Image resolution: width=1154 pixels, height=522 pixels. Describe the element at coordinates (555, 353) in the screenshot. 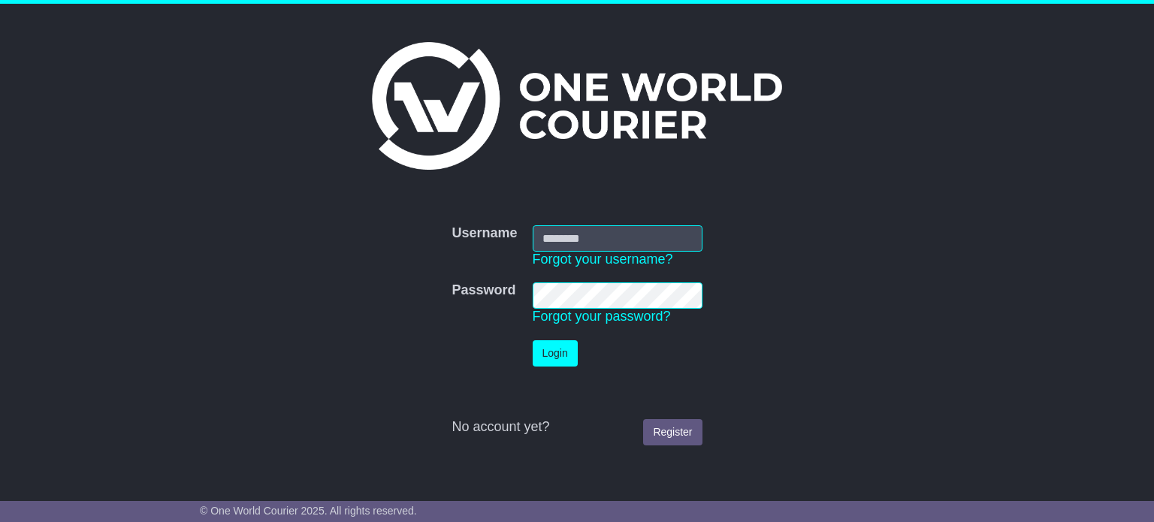

I see `button: Login` at that location.